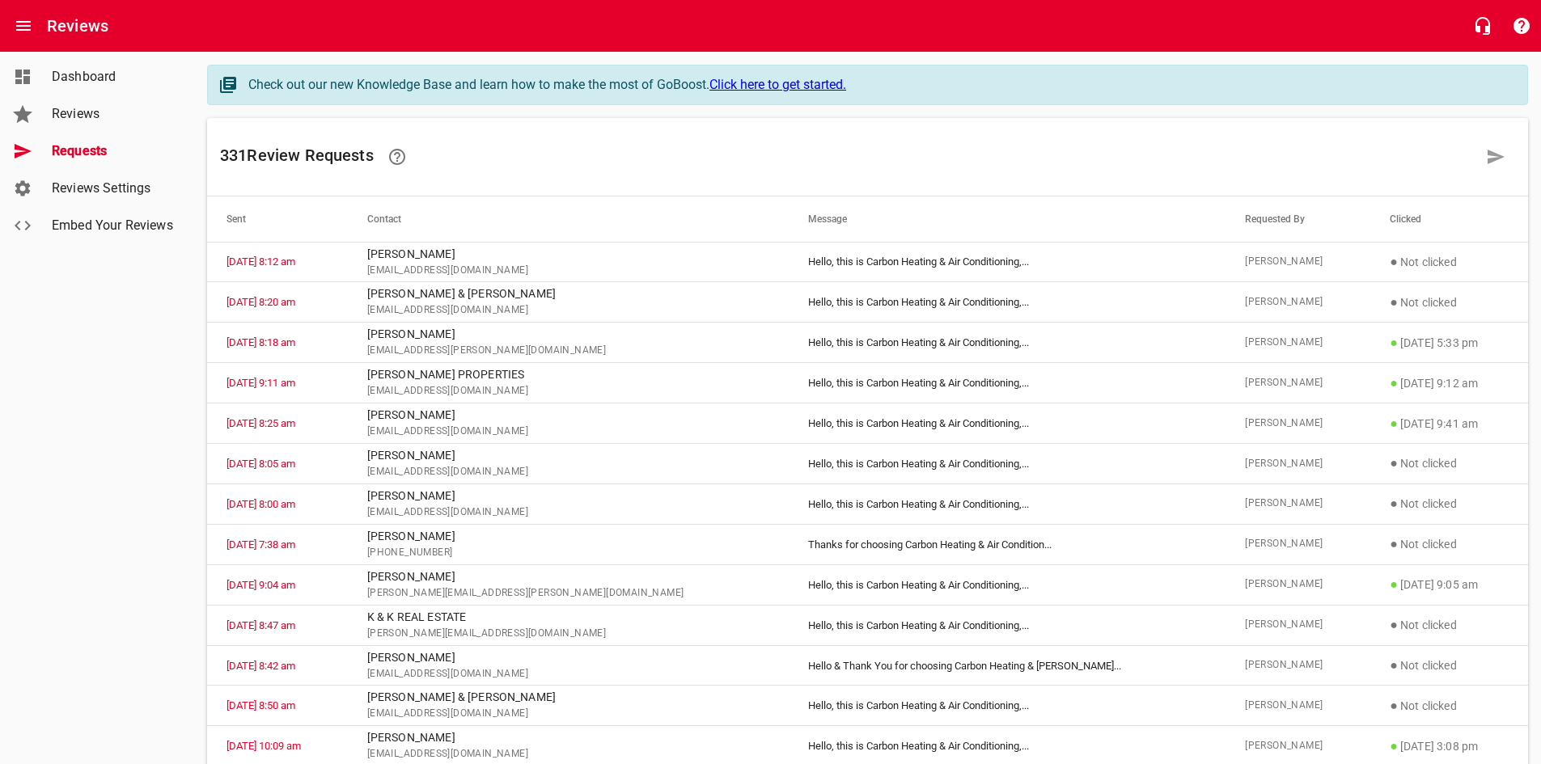  Describe the element at coordinates (113, 151) in the screenshot. I see `span: Requests` at that location.